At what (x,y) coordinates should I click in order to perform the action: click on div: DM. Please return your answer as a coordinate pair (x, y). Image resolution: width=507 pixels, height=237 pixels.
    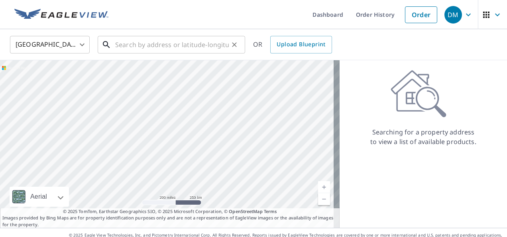
    Looking at the image, I should click on (453, 15).